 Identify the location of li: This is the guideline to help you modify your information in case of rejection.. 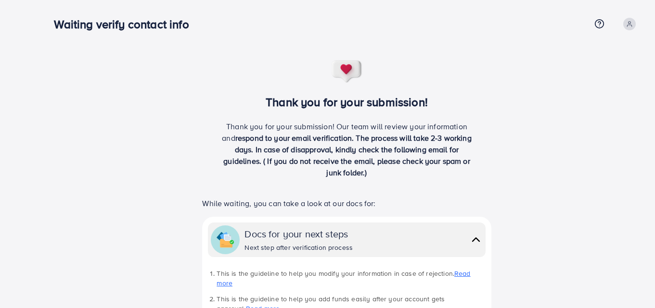
(351, 279).